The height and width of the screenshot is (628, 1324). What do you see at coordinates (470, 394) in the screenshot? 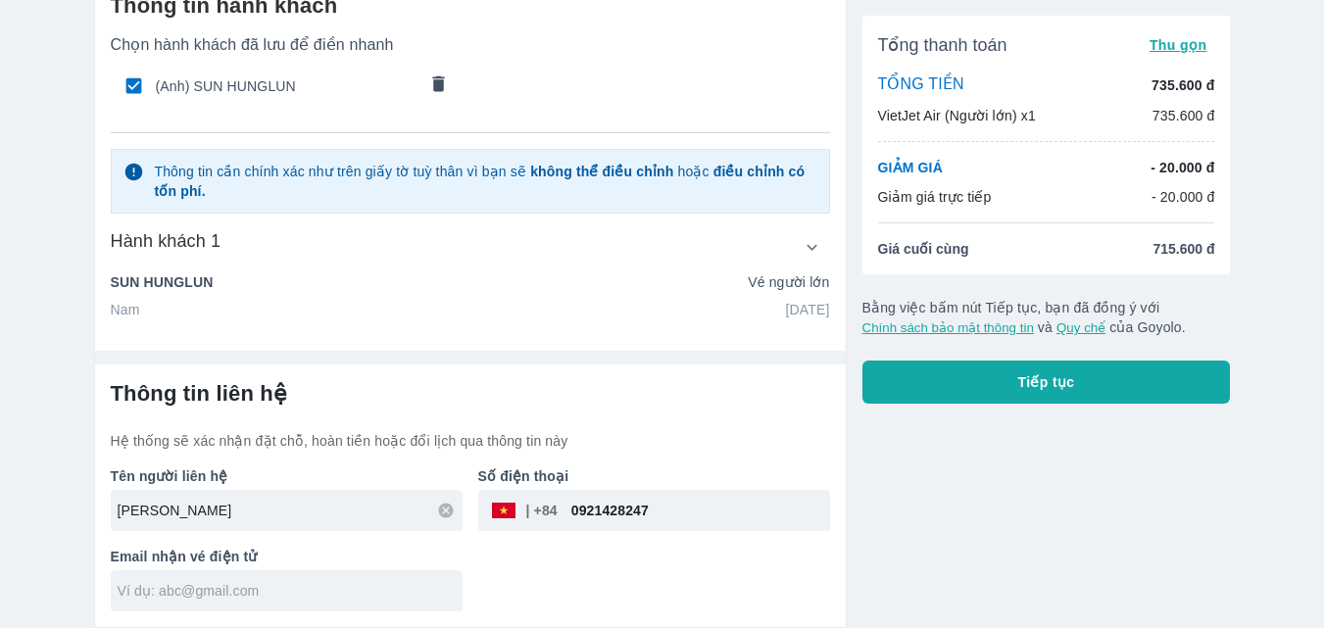
I see `h6: Thông tin liên hệ` at bounding box center [470, 394].